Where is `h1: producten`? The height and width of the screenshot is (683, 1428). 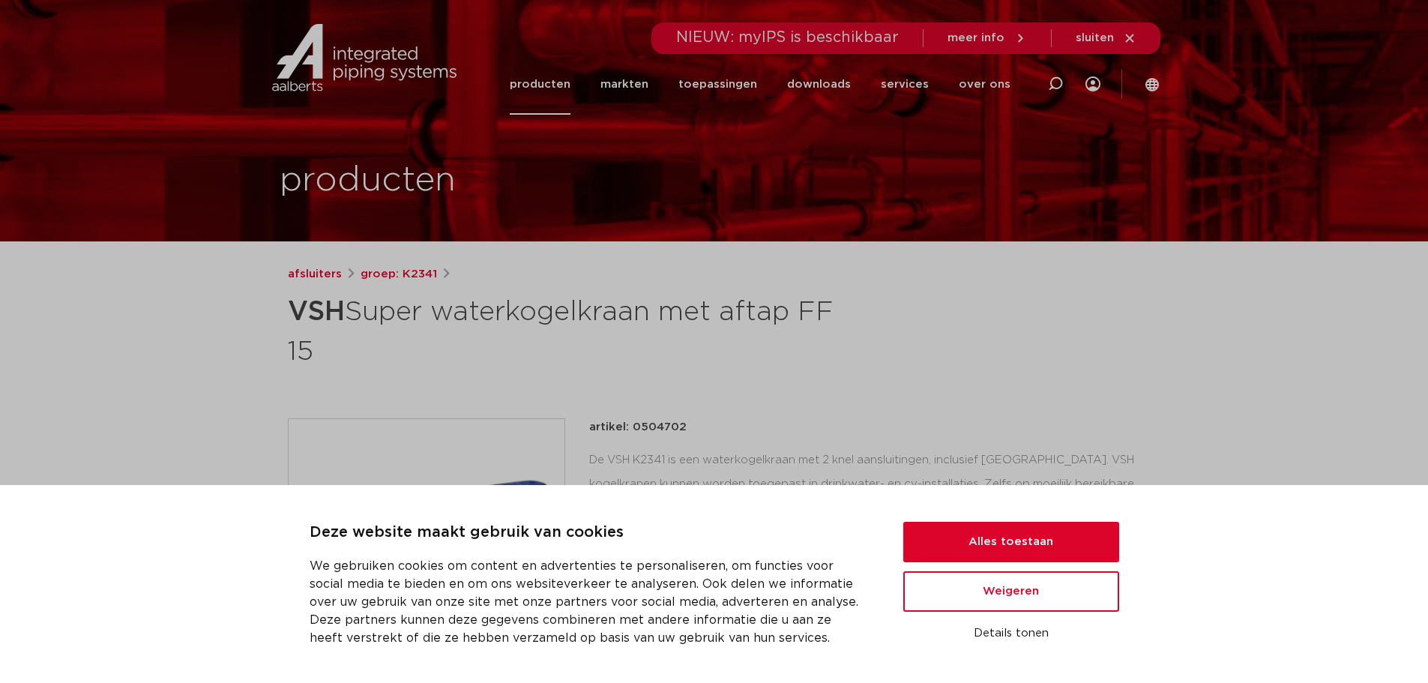 h1: producten is located at coordinates (367, 181).